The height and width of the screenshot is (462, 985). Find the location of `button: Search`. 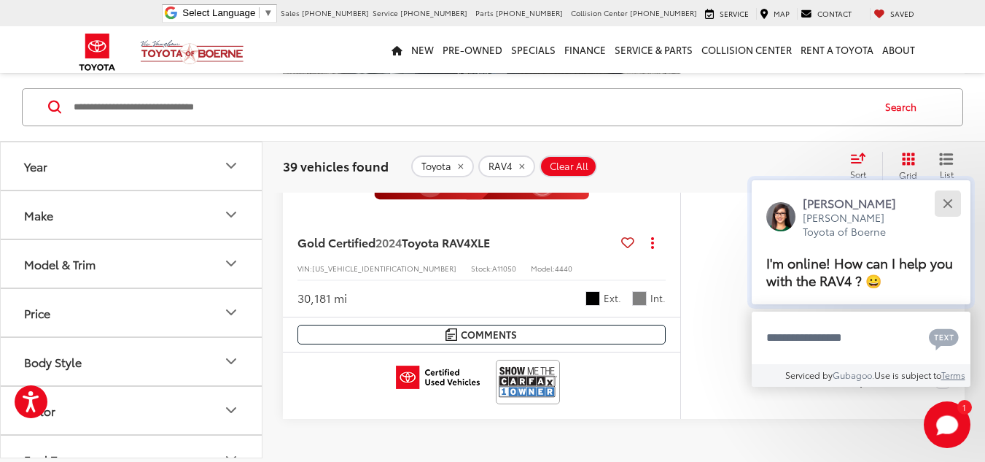

button: Search is located at coordinates (904, 106).